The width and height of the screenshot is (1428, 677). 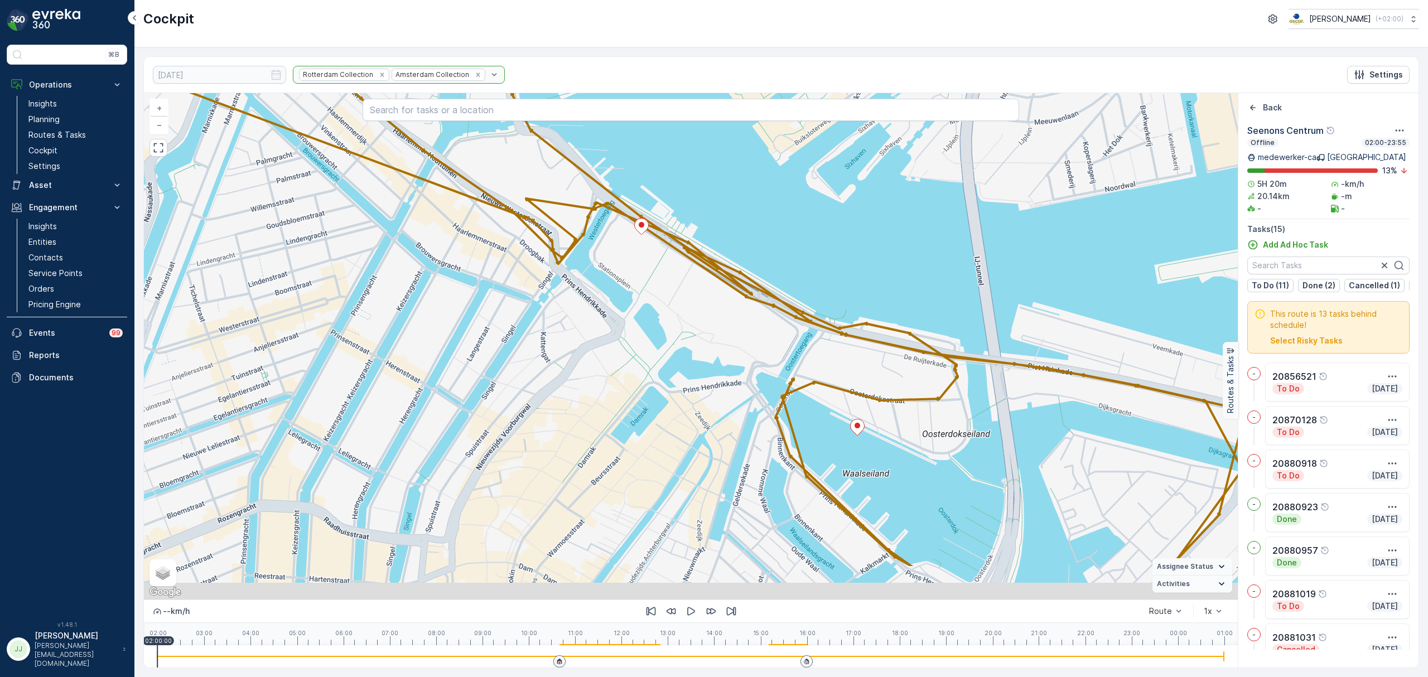 What do you see at coordinates (75, 151) in the screenshot?
I see `a: Cockpit` at bounding box center [75, 151].